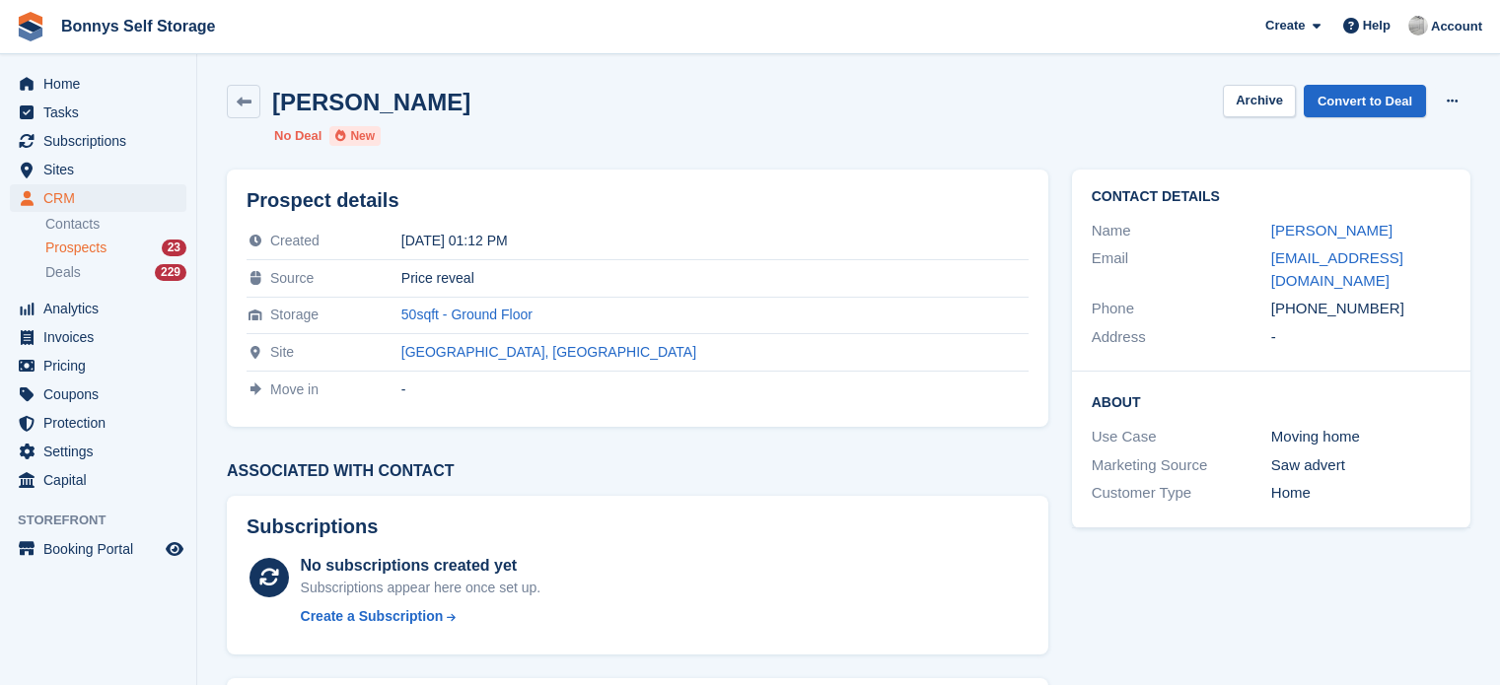 The height and width of the screenshot is (685, 1500). What do you see at coordinates (637, 471) in the screenshot?
I see `h3: Associated with contact` at bounding box center [637, 471].